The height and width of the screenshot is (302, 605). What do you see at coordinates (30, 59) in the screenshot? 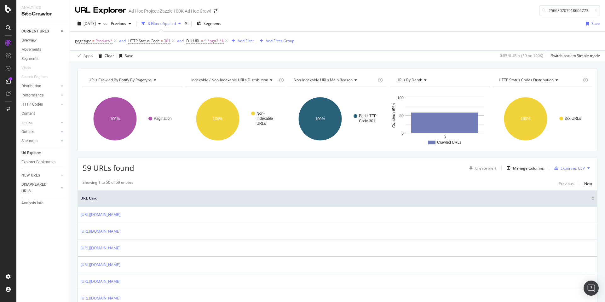
I see `div: Segments` at bounding box center [30, 59].